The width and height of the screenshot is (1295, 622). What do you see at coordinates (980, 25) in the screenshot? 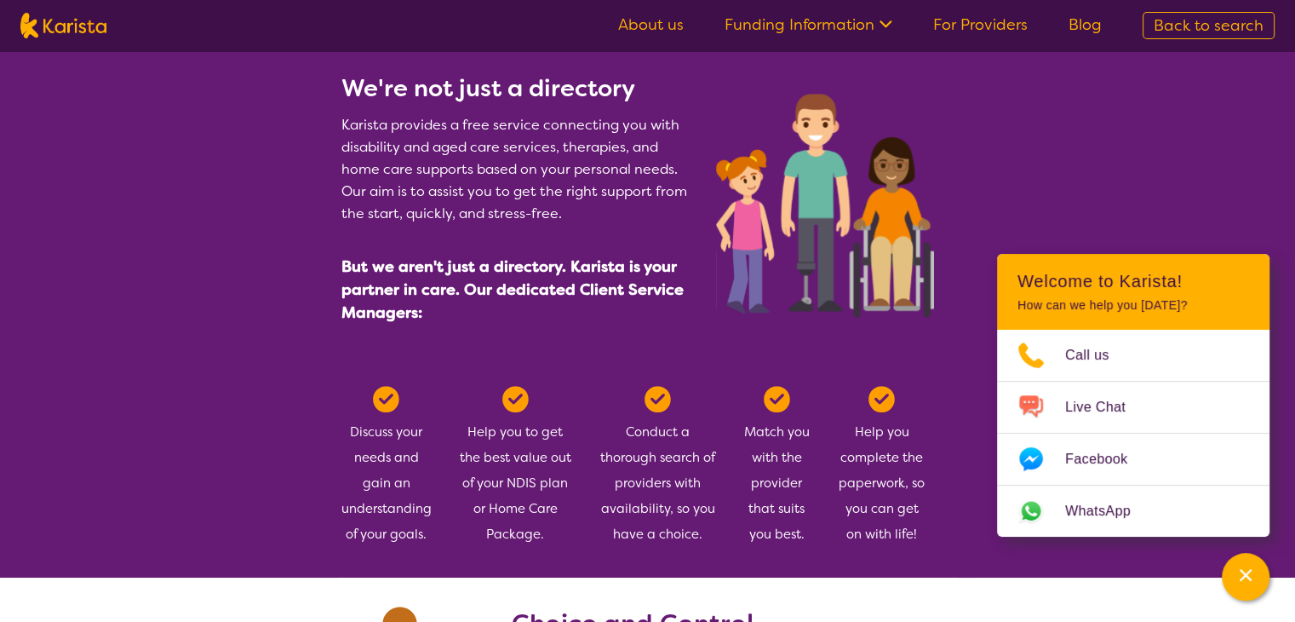
I see `a: For Providers` at bounding box center [980, 25].